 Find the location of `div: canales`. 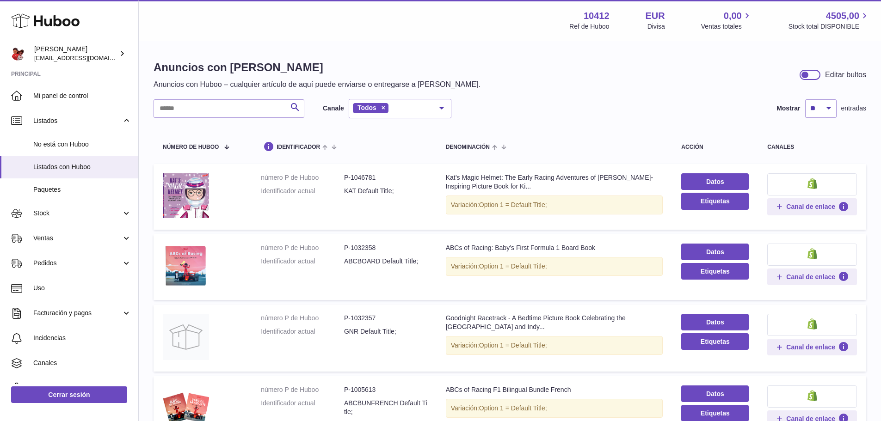

div: canales is located at coordinates (812, 147).